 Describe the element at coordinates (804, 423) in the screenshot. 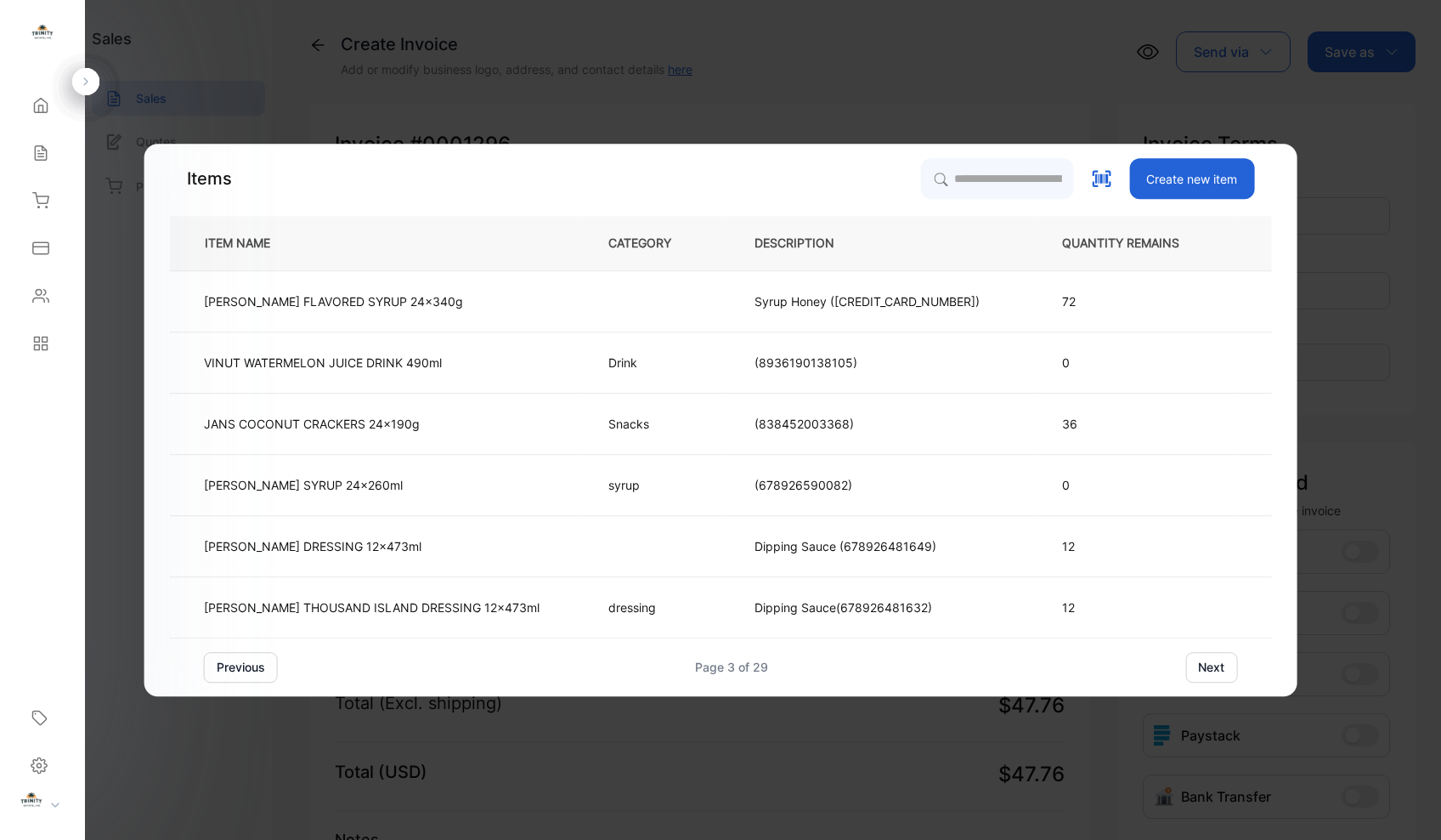

I see `p: (838452003368)` at that location.